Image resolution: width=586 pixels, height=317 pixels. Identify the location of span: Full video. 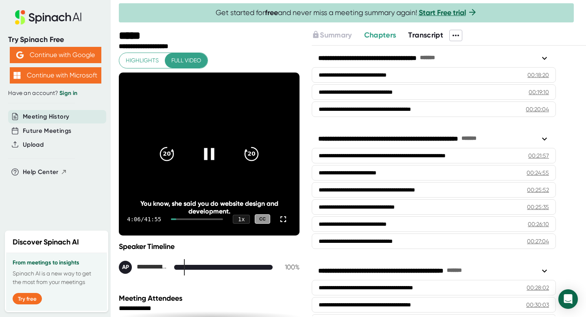
(186, 60).